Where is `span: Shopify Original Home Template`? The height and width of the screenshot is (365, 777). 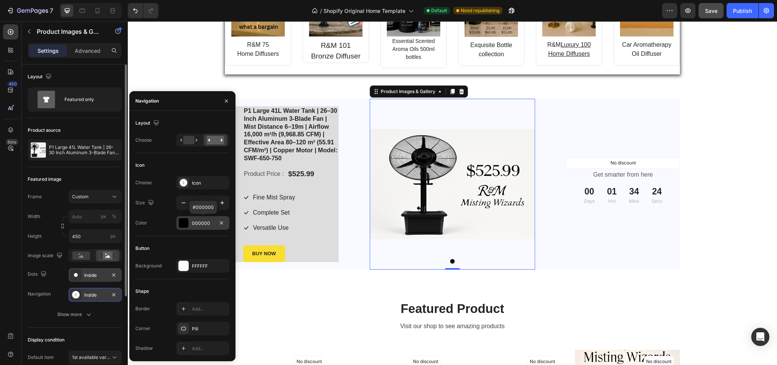
span: Shopify Original Home Template is located at coordinates (365, 11).